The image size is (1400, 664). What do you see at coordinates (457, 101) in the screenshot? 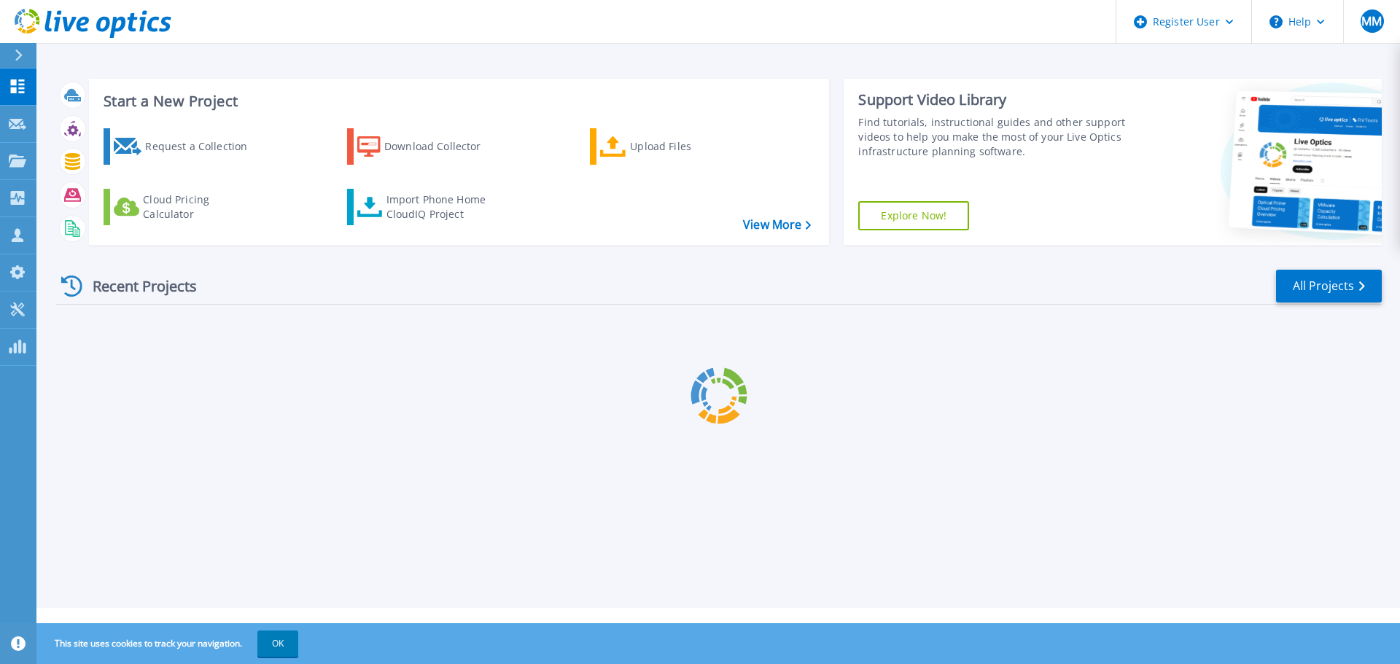
I see `h3: Start a New Project` at bounding box center [457, 101].